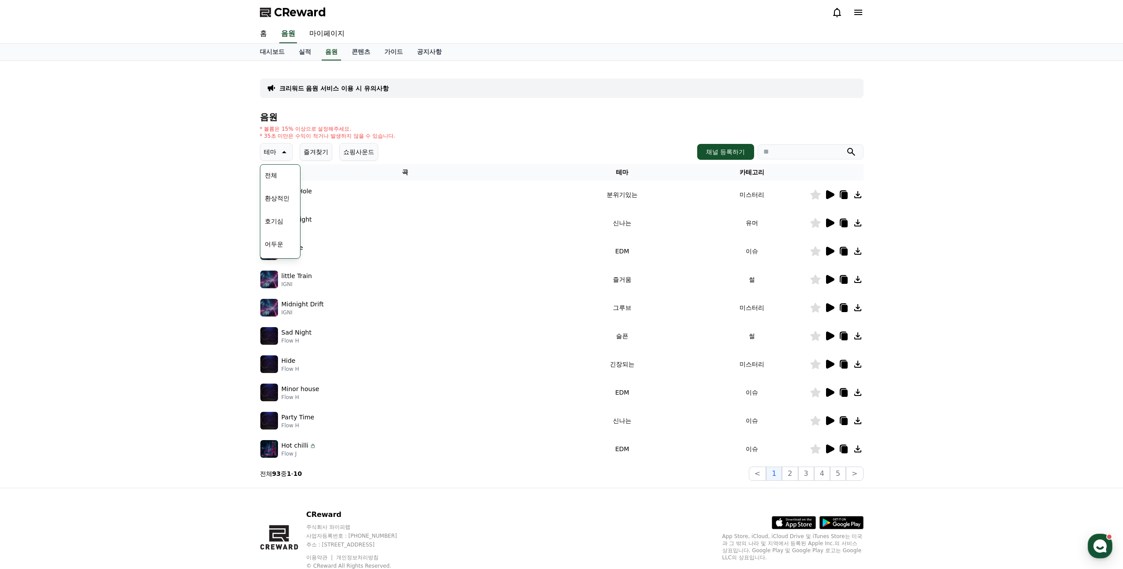 Image resolution: width=1123 pixels, height=569 pixels. I want to click on a: 가이드, so click(394, 52).